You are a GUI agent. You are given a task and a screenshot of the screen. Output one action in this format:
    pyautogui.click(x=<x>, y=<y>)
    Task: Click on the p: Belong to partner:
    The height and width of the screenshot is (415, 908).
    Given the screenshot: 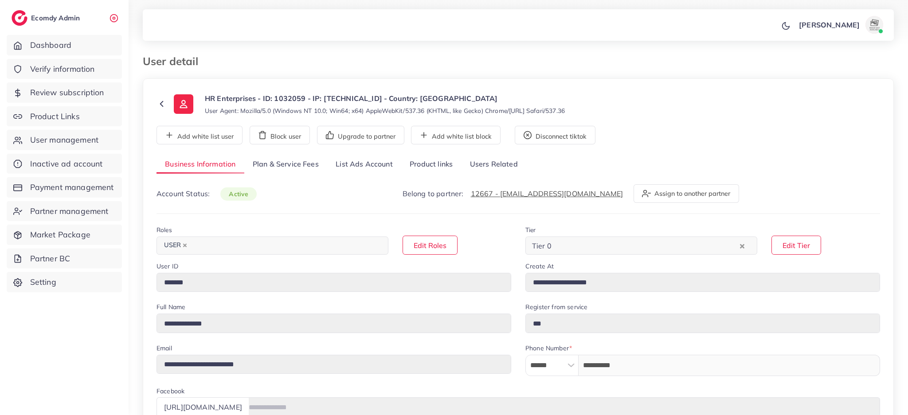 What is the action you would take?
    pyautogui.click(x=513, y=194)
    